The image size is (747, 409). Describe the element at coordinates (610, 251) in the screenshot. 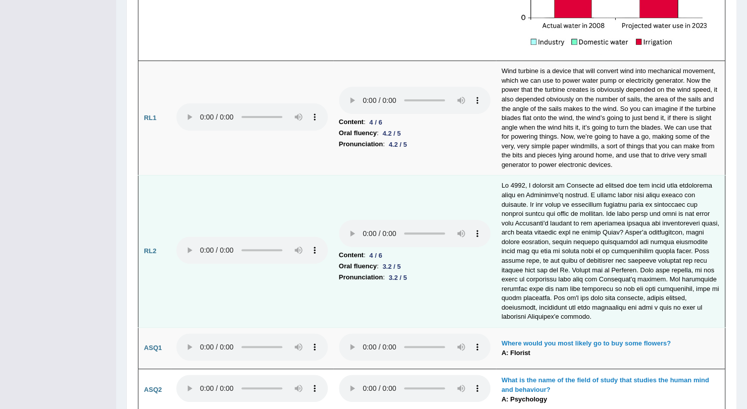

I see `td: Lo 4992, I dolorsit am Consecte ad elitsed doe tem incid utla etdolorema aliqu en Adminimve'q nos...` at that location.